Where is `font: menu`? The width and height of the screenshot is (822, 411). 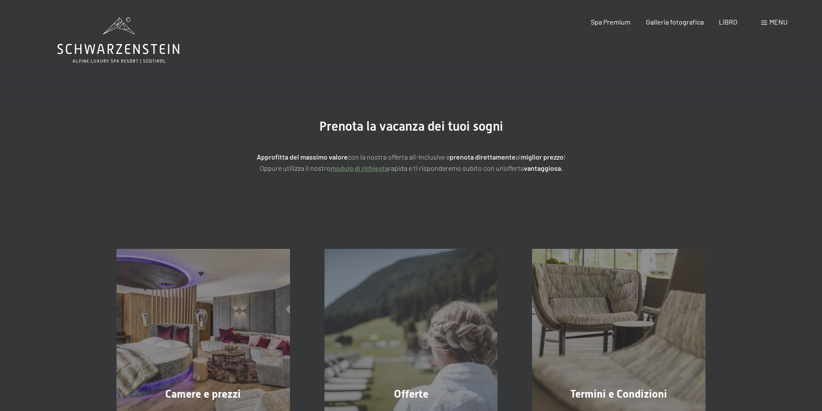 font: menu is located at coordinates (779, 22).